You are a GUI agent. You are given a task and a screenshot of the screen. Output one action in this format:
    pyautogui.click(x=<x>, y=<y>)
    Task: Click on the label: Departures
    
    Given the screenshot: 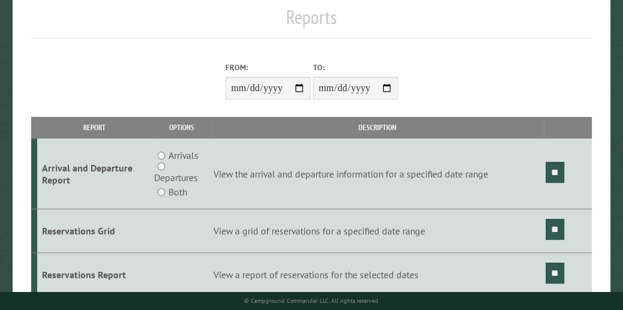 What is the action you would take?
    pyautogui.click(x=176, y=177)
    